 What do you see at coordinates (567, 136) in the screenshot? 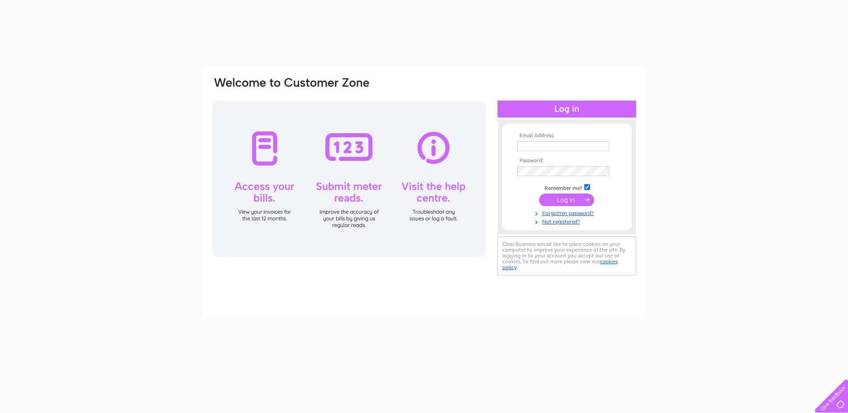
I see `th: Email Address:` at bounding box center [567, 136].